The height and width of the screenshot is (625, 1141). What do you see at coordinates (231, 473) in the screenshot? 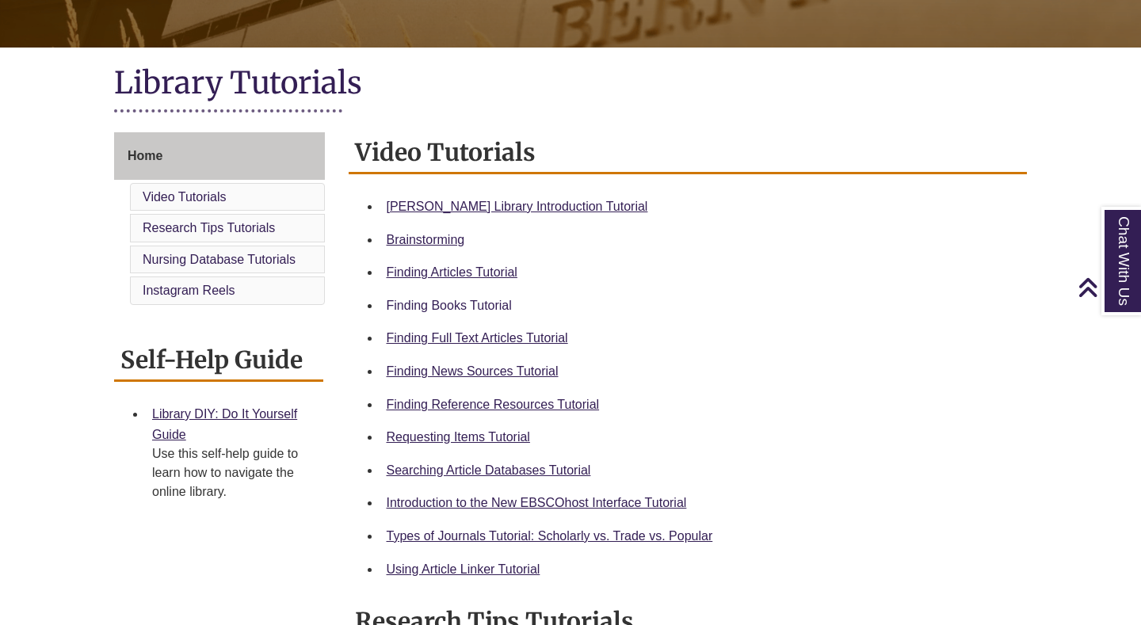
I see `div: Use this self-help guide to learn how to navigate the online library.` at bounding box center [231, 473].